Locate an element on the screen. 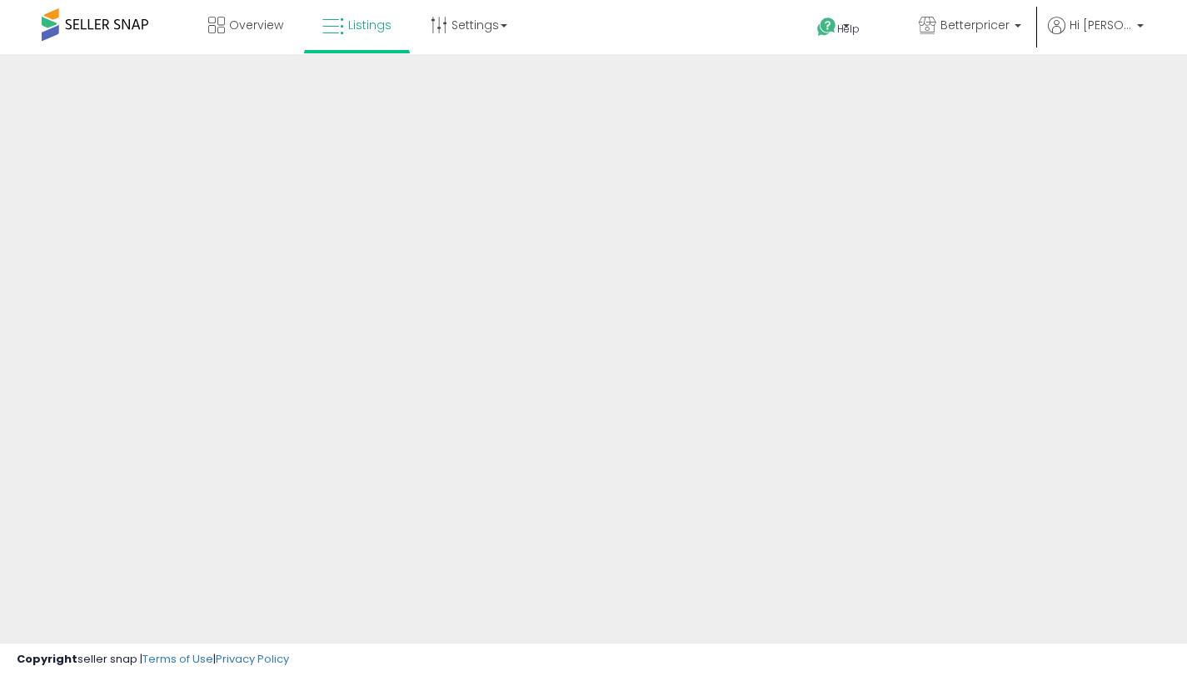 The width and height of the screenshot is (1187, 676). span: Listings is located at coordinates (370, 25).